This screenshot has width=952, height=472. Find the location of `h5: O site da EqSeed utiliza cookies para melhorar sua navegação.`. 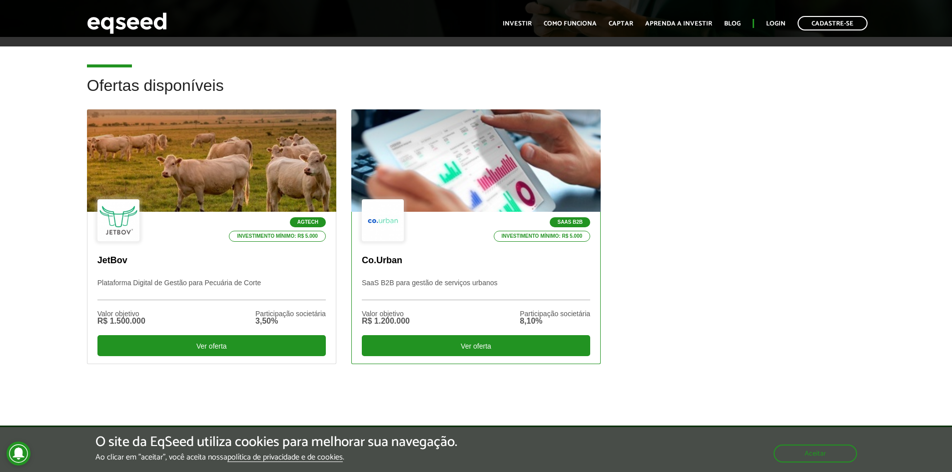

h5: O site da EqSeed utiliza cookies para melhorar sua navegação. is located at coordinates (276, 442).